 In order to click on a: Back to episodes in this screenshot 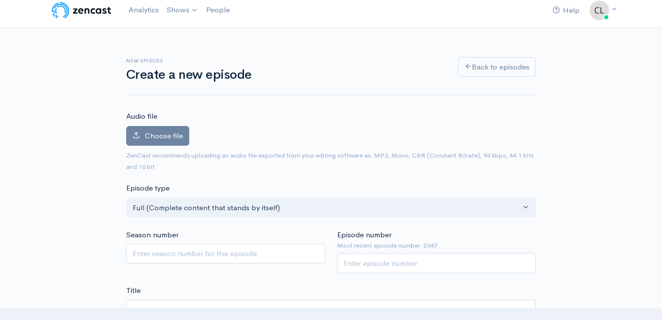, I will do `click(497, 67)`.